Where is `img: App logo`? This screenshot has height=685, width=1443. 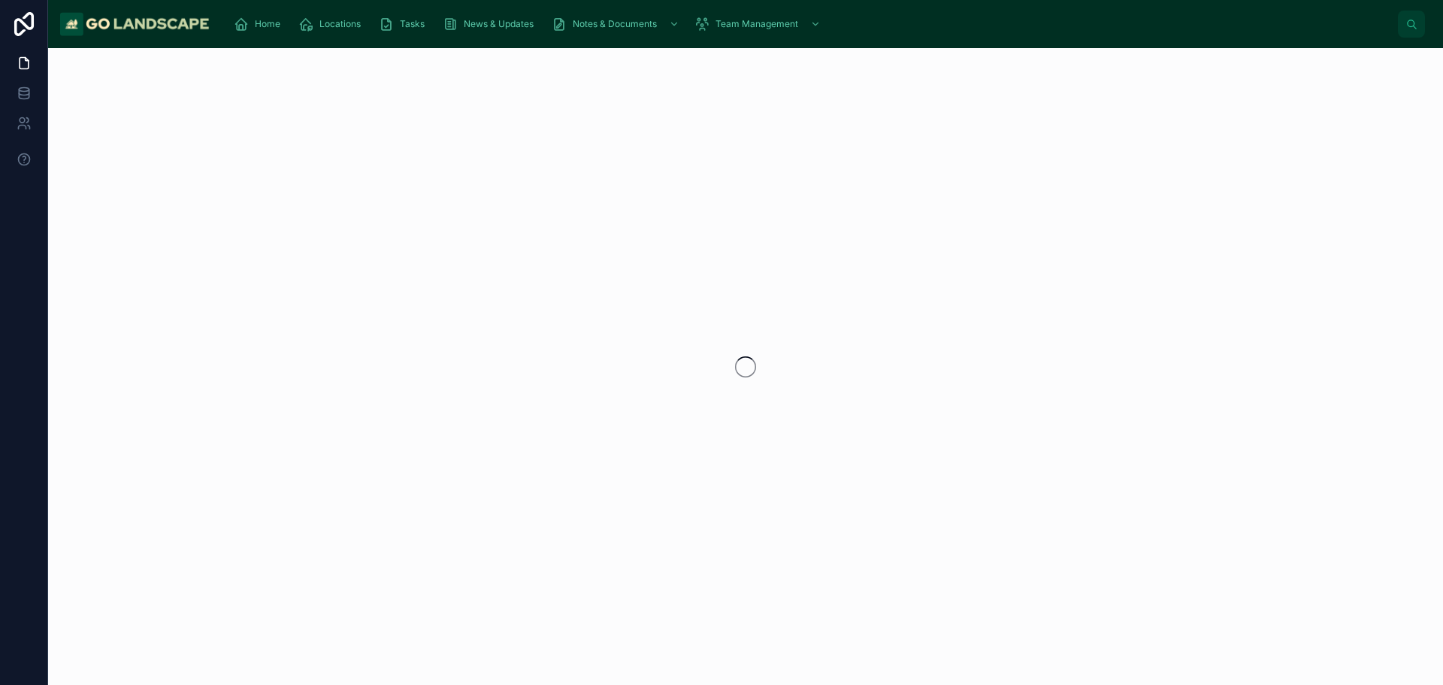
img: App logo is located at coordinates (134, 24).